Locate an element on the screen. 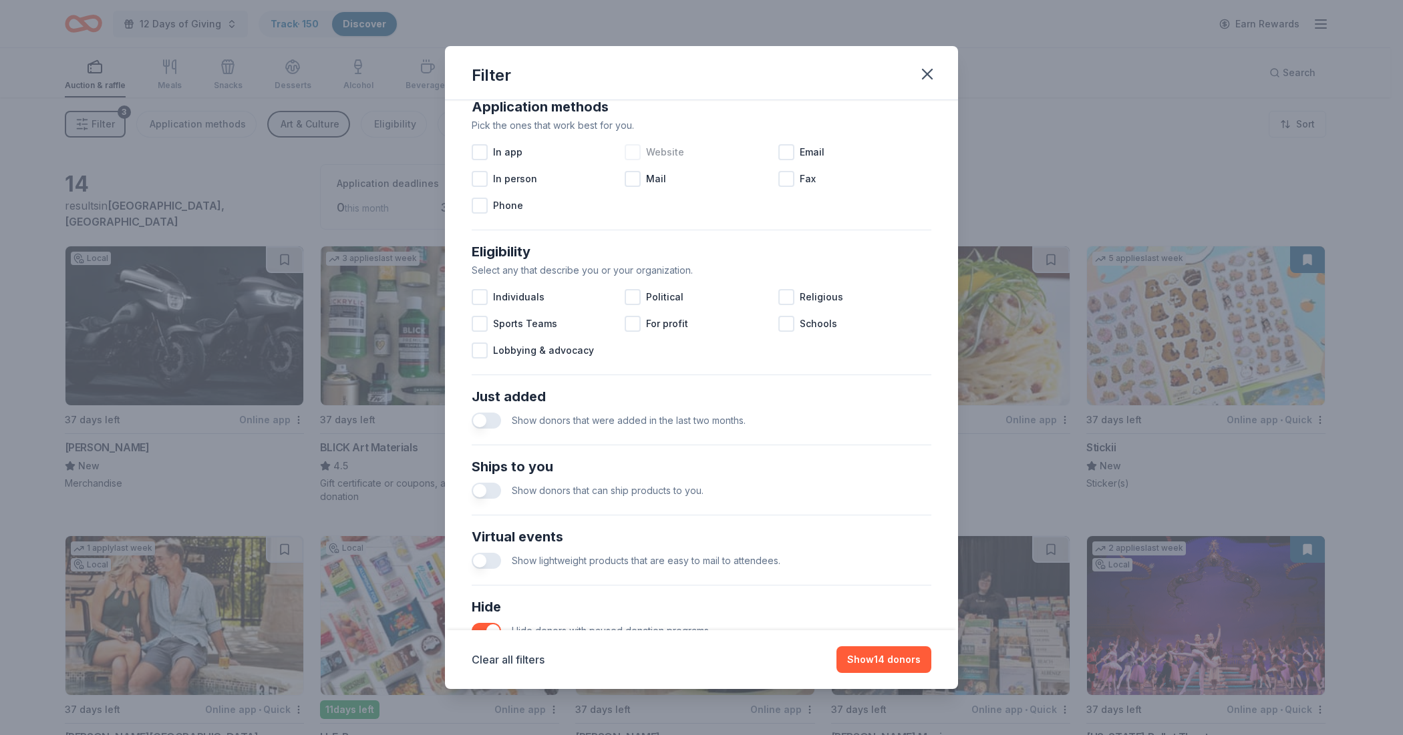  div: Ships to you is located at coordinates (701, 467).